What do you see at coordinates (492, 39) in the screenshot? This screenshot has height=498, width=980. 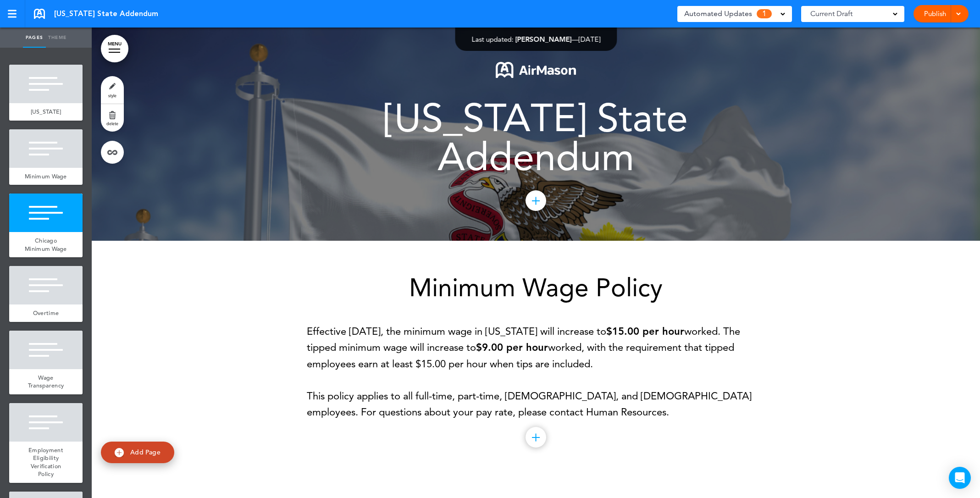 I see `span: Last updated:` at bounding box center [492, 39].